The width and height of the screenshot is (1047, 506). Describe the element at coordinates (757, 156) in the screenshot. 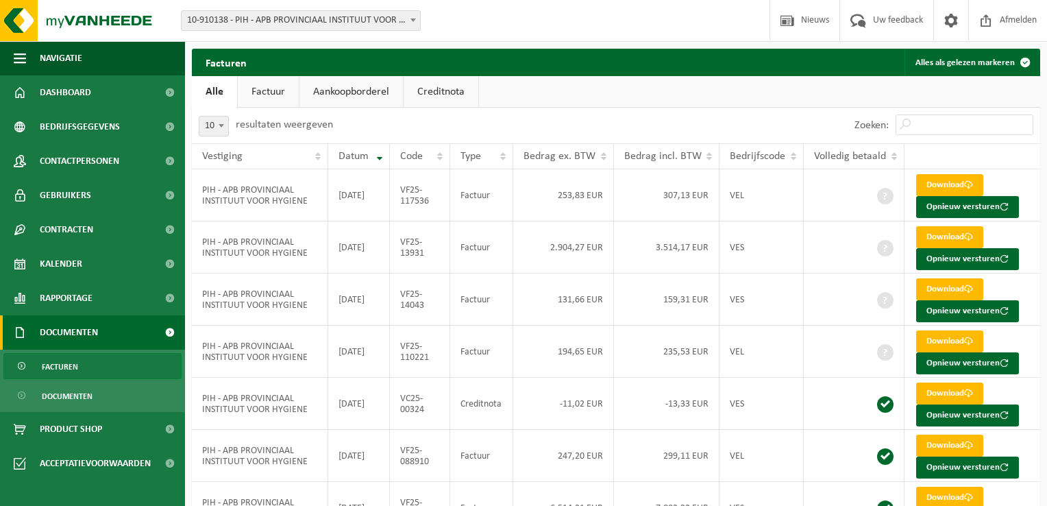

I see `span: Bedrijfscode` at that location.